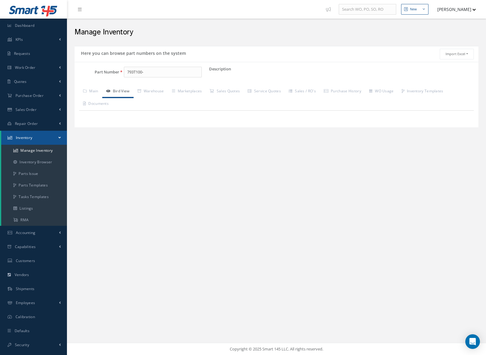 The height and width of the screenshot is (355, 486). I want to click on div: Open Intercom Messenger, so click(473, 341).